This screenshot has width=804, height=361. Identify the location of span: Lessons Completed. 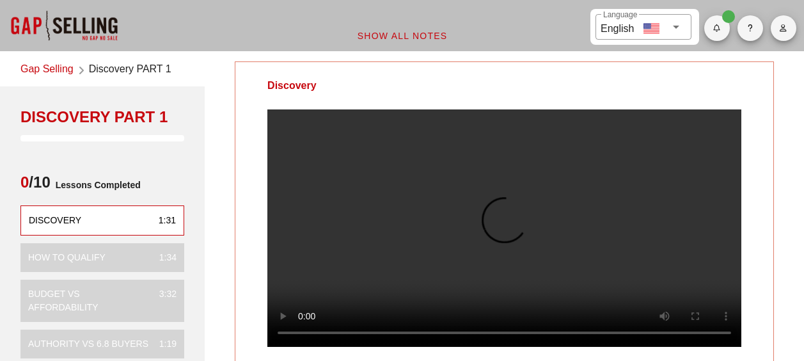
(95, 185).